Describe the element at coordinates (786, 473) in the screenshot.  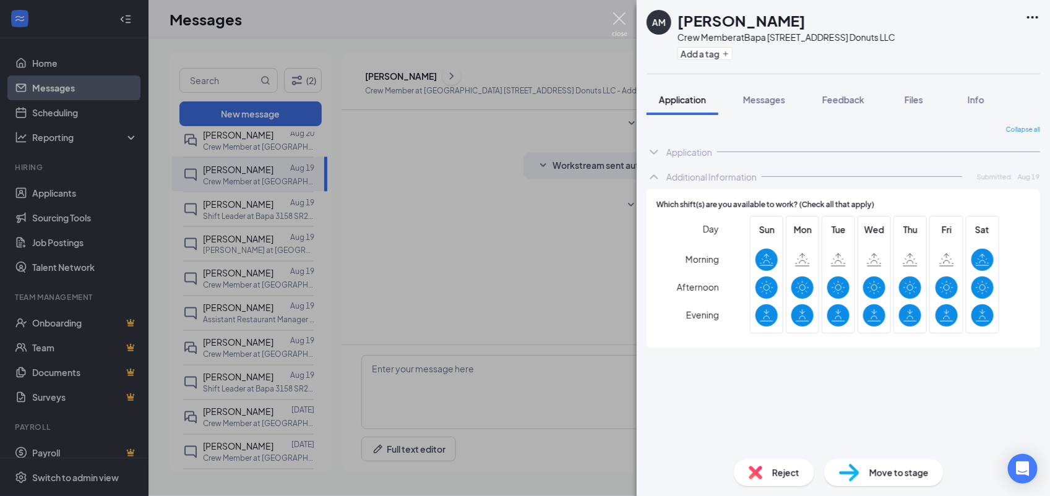
I see `span: Reject` at that location.